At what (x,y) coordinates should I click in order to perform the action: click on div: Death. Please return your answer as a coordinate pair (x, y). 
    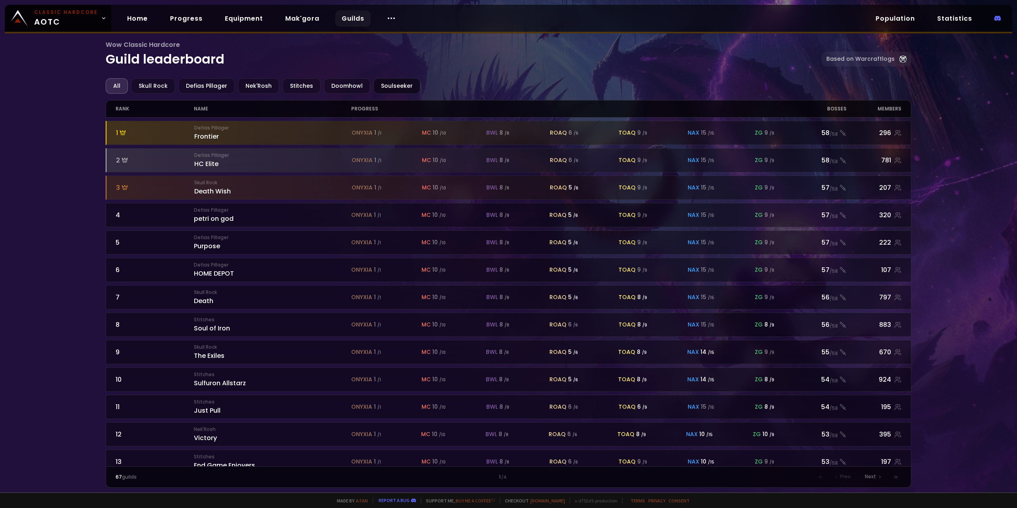
    Looking at the image, I should click on (273, 297).